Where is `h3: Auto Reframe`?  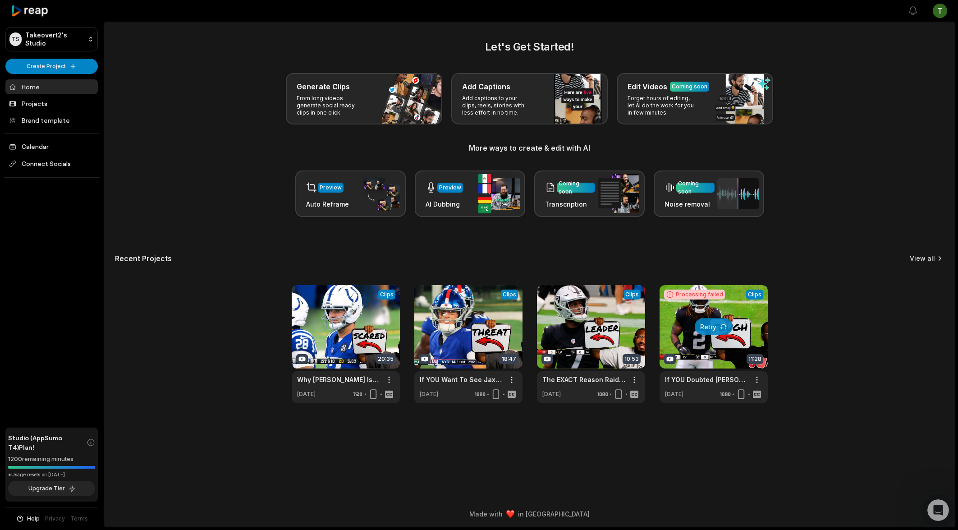
h3: Auto Reframe is located at coordinates (327, 204).